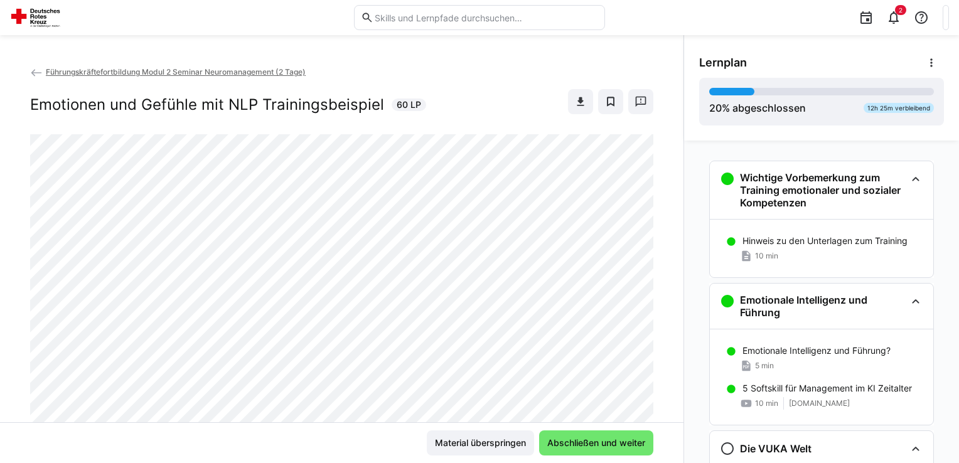 This screenshot has height=463, width=959. I want to click on span: Material überspringen, so click(480, 443).